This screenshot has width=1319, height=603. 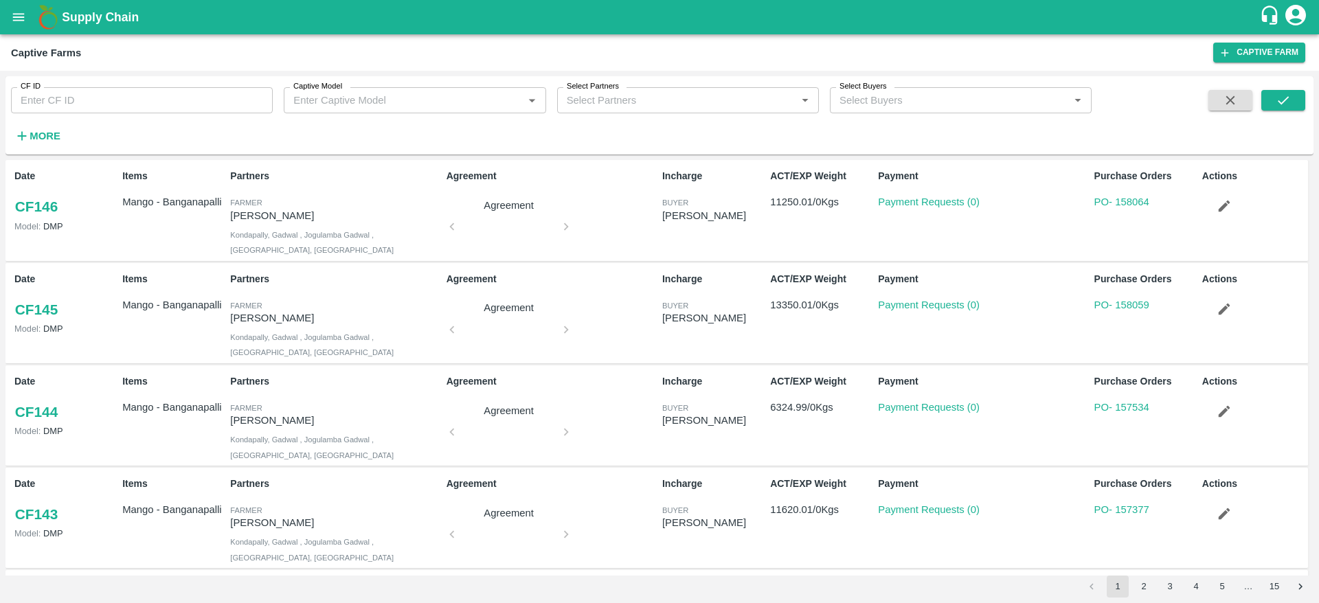 What do you see at coordinates (1295, 17) in the screenshot?
I see `div: account of current user` at bounding box center [1295, 17].